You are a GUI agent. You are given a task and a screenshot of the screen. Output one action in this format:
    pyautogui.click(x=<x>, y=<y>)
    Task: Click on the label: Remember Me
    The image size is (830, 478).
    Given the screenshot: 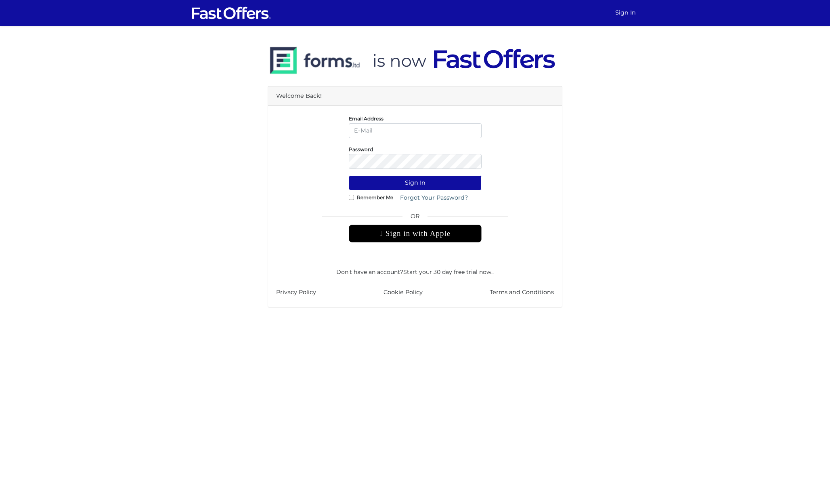 What is the action you would take?
    pyautogui.click(x=375, y=197)
    